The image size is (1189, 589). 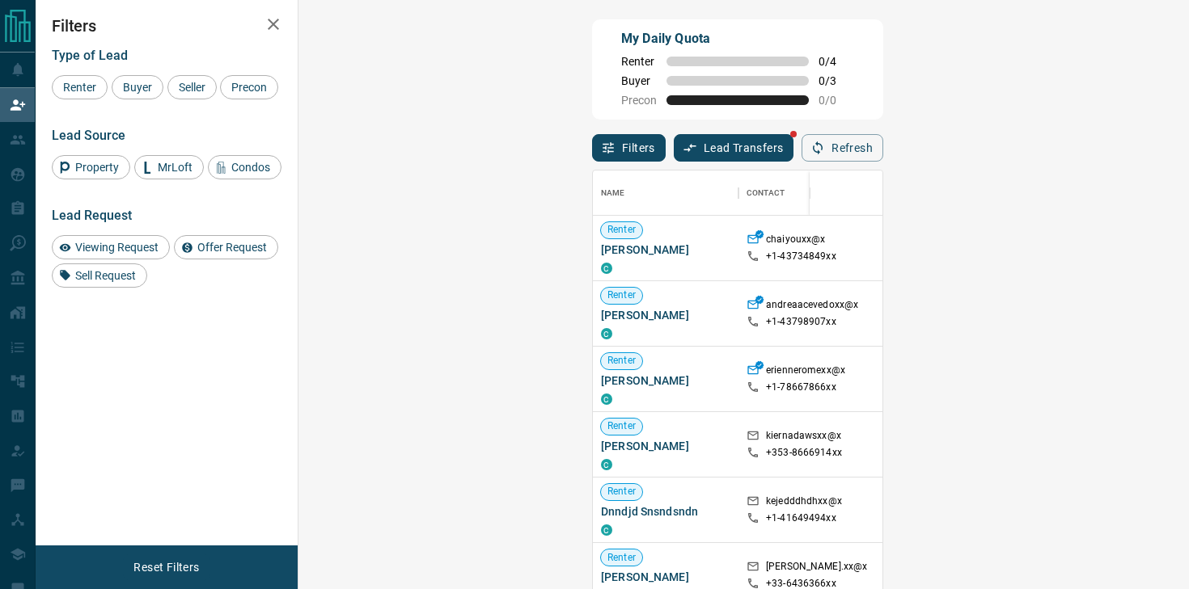 I want to click on button: Refresh, so click(x=842, y=148).